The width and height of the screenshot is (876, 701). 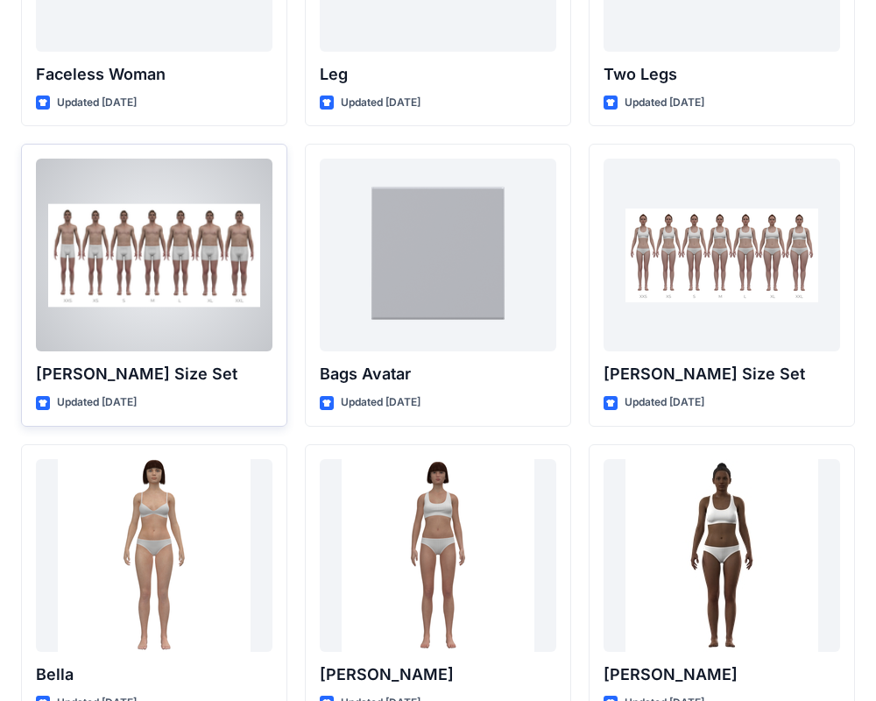 What do you see at coordinates (154, 556) in the screenshot?
I see `a: Bella` at bounding box center [154, 556].